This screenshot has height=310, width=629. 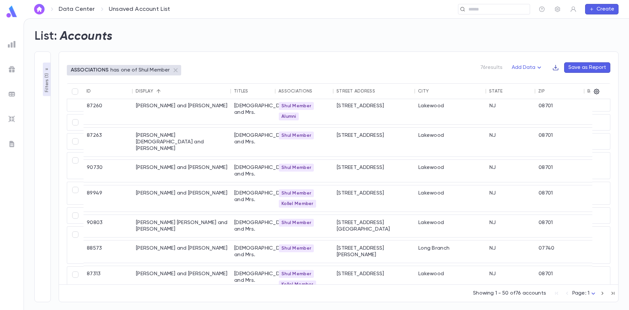 What do you see at coordinates (108, 171) in the screenshot?
I see `div: 90730` at bounding box center [108, 171].